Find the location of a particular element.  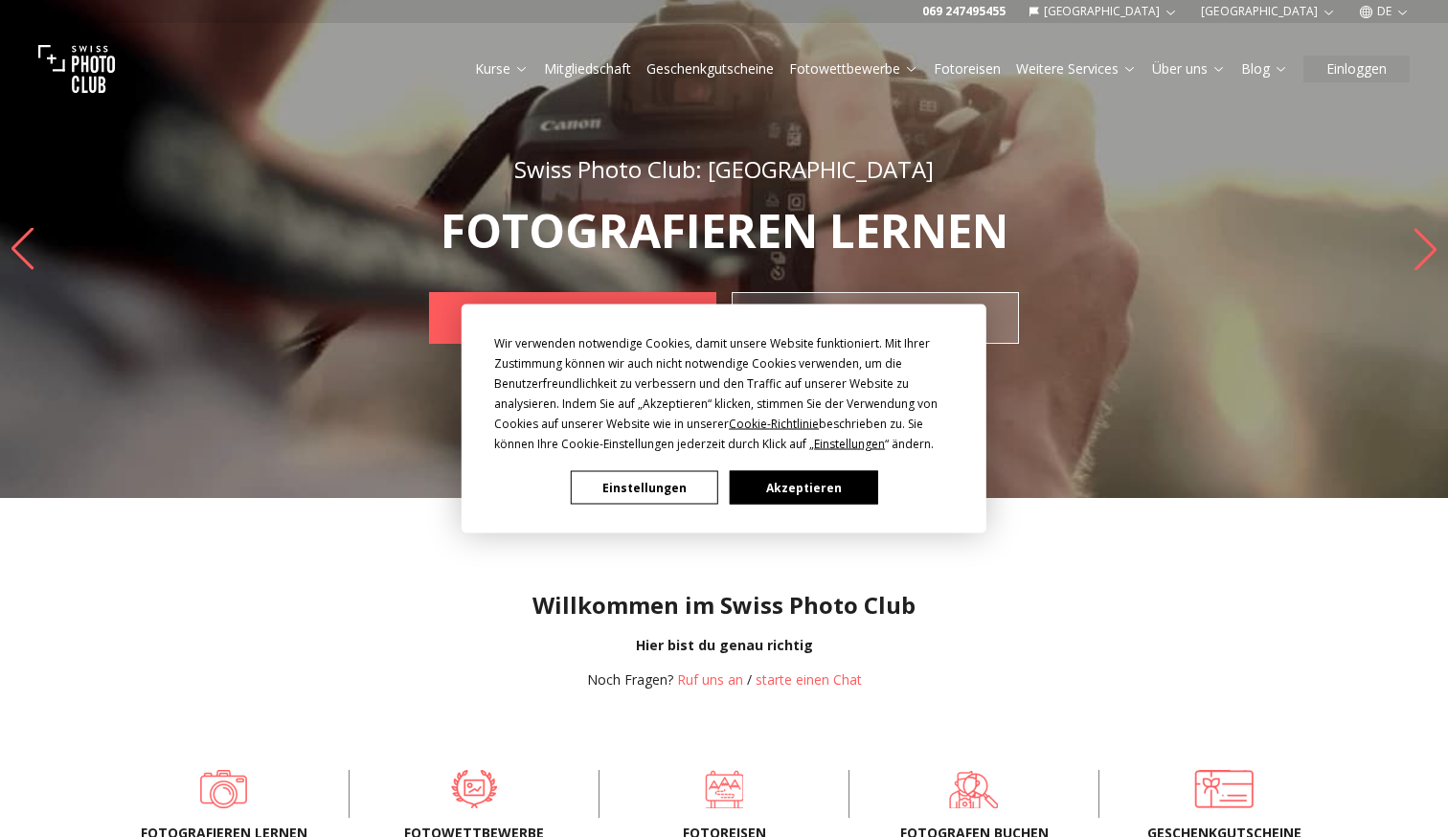

span: Cookie-Richtlinie is located at coordinates (774, 423).